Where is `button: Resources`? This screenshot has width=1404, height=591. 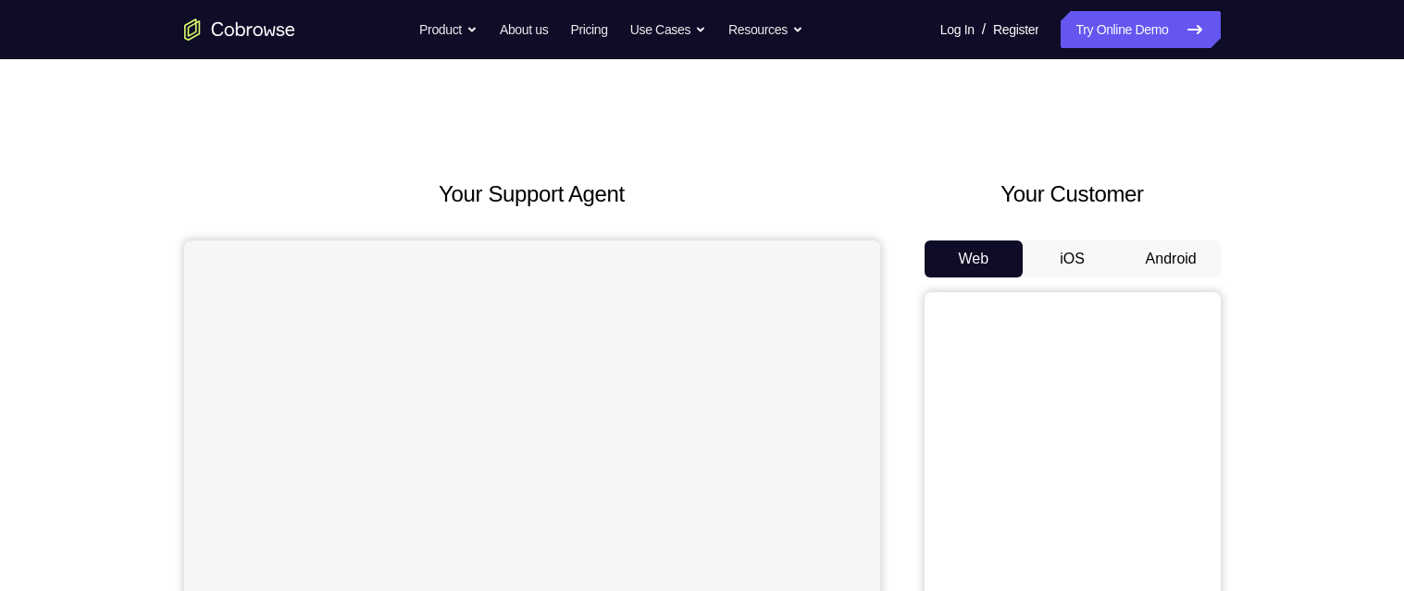
button: Resources is located at coordinates (765, 30).